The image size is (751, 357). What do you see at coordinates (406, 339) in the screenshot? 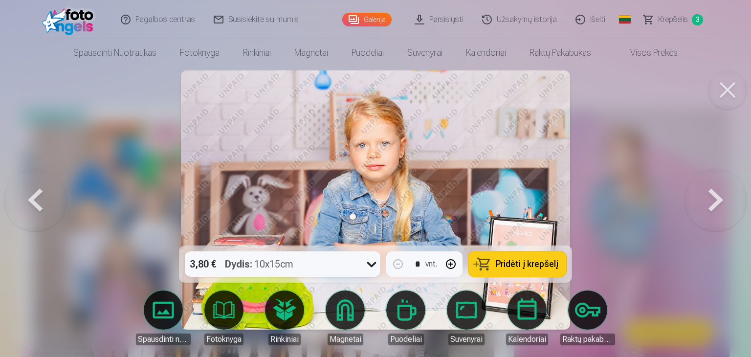
I see `div: Puodeliai` at bounding box center [406, 339].